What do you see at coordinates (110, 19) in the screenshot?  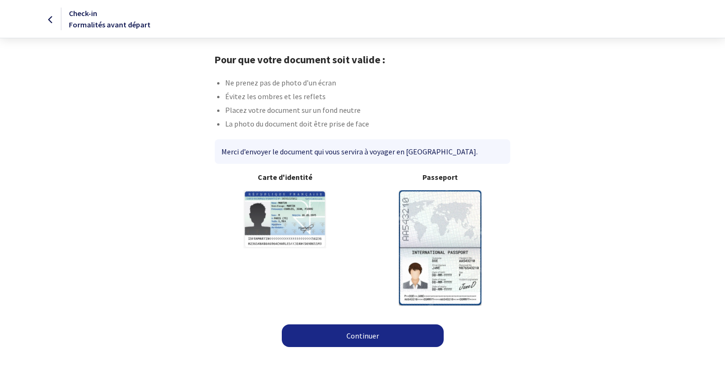 I see `span: Check-in Formalités avant départ` at bounding box center [110, 19].